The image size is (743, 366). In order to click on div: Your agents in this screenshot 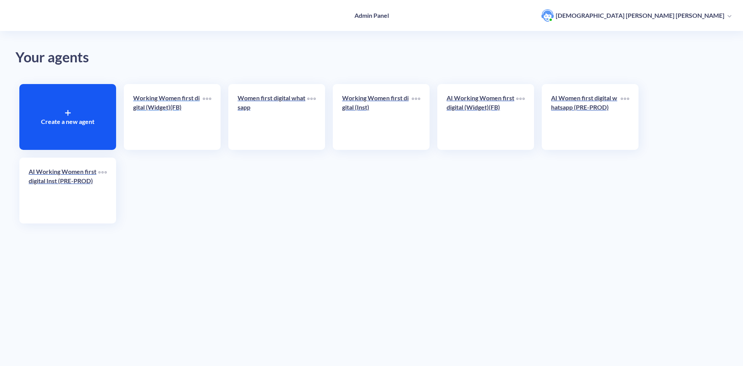, I will do `click(372, 57)`.